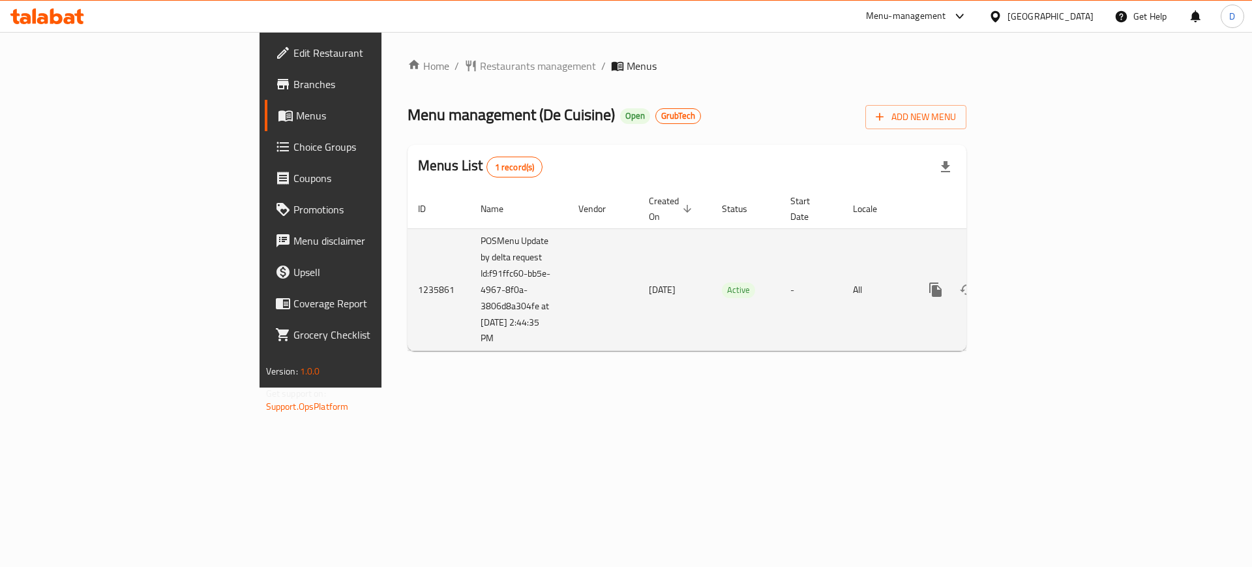 The image size is (1252, 567). I want to click on span: Grocery Checklist, so click(376, 335).